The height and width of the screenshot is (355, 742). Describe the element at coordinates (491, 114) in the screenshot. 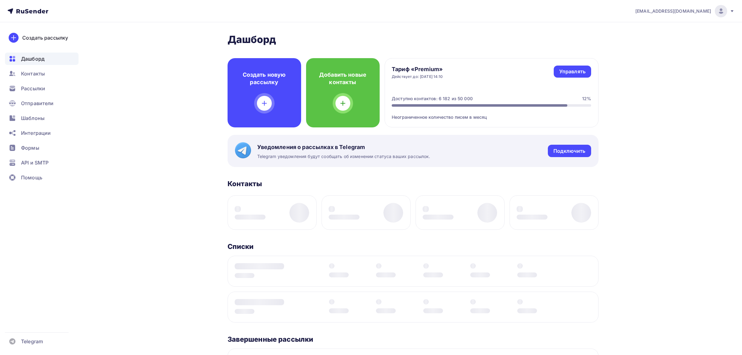

I see `div: Неограниченное количество писем в месяц` at that location.